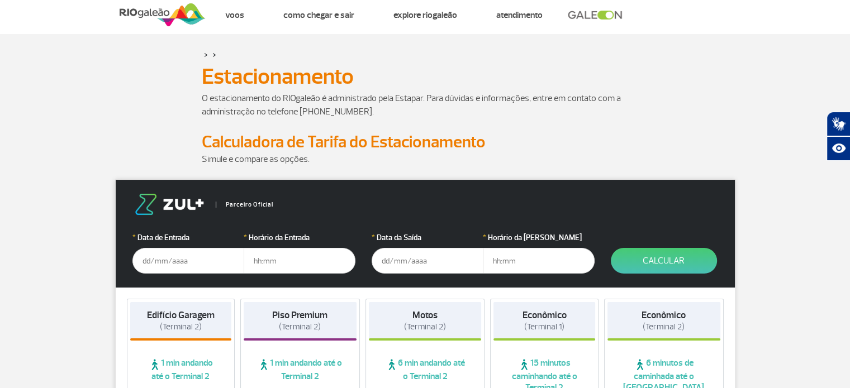 Image resolution: width=850 pixels, height=388 pixels. Describe the element at coordinates (425, 15) in the screenshot. I see `a: Explore RIOgaleão` at that location.